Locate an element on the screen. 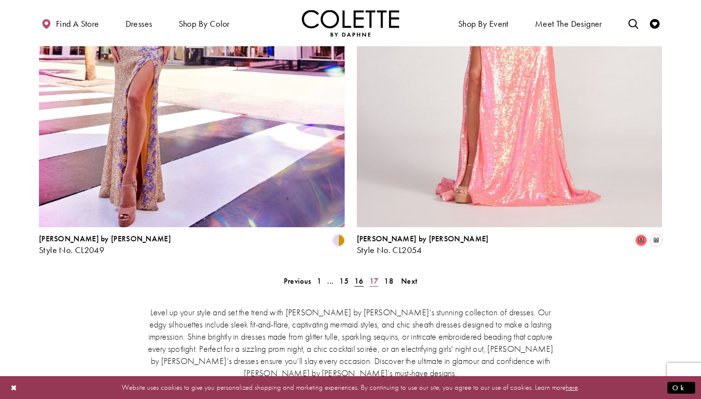 The width and height of the screenshot is (701, 399). span: Previous is located at coordinates (297, 281).